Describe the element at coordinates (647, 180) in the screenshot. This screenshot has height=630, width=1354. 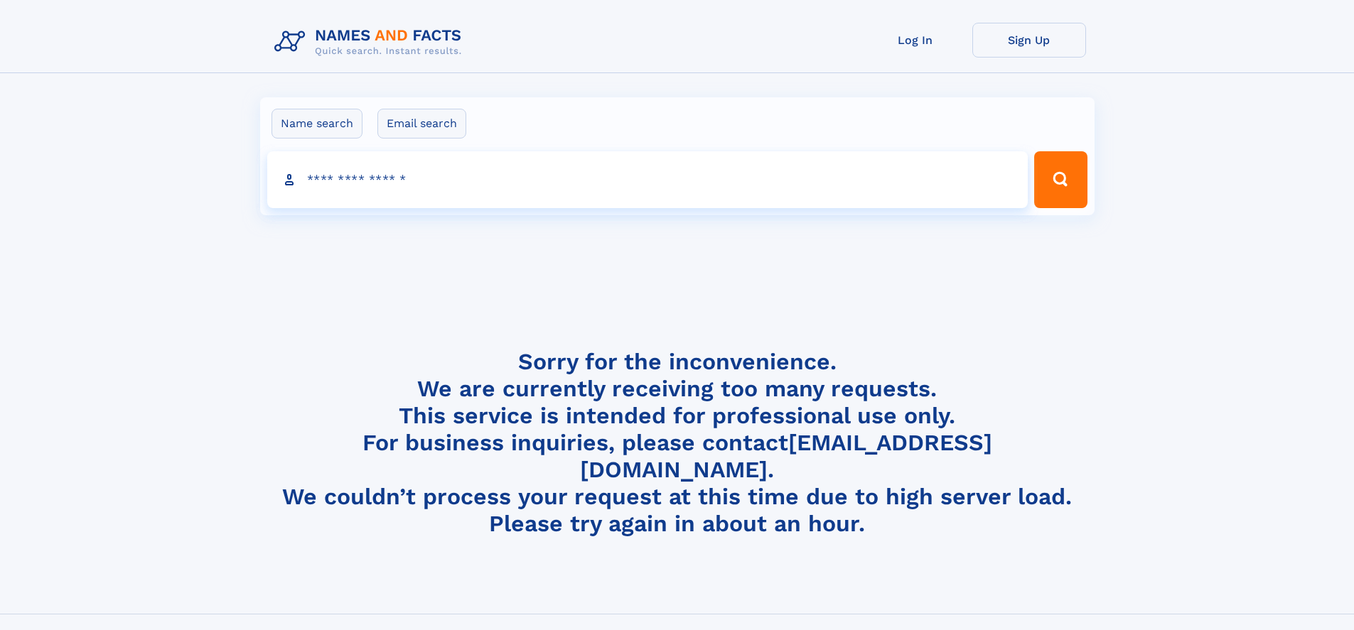
I see `input: search input` at that location.